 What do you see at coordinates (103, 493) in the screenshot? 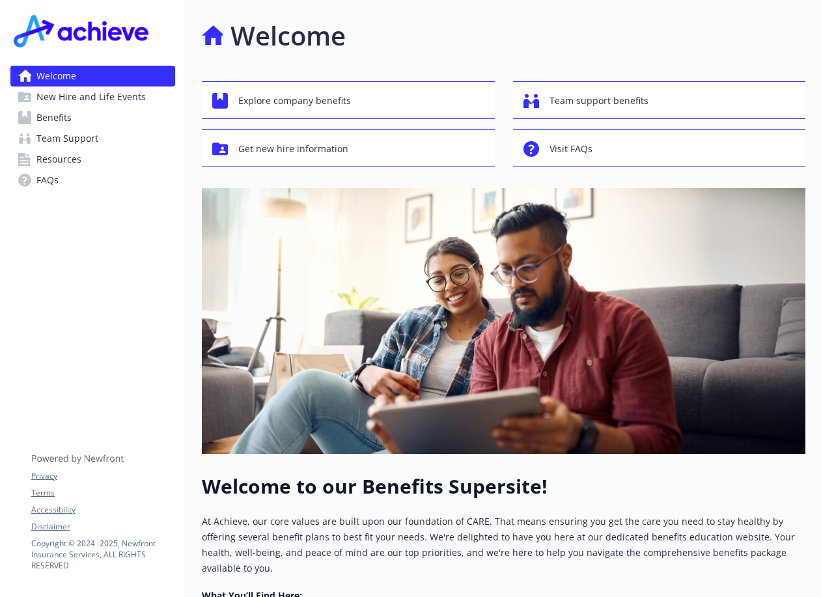
I see `a: Terms` at bounding box center [103, 493].